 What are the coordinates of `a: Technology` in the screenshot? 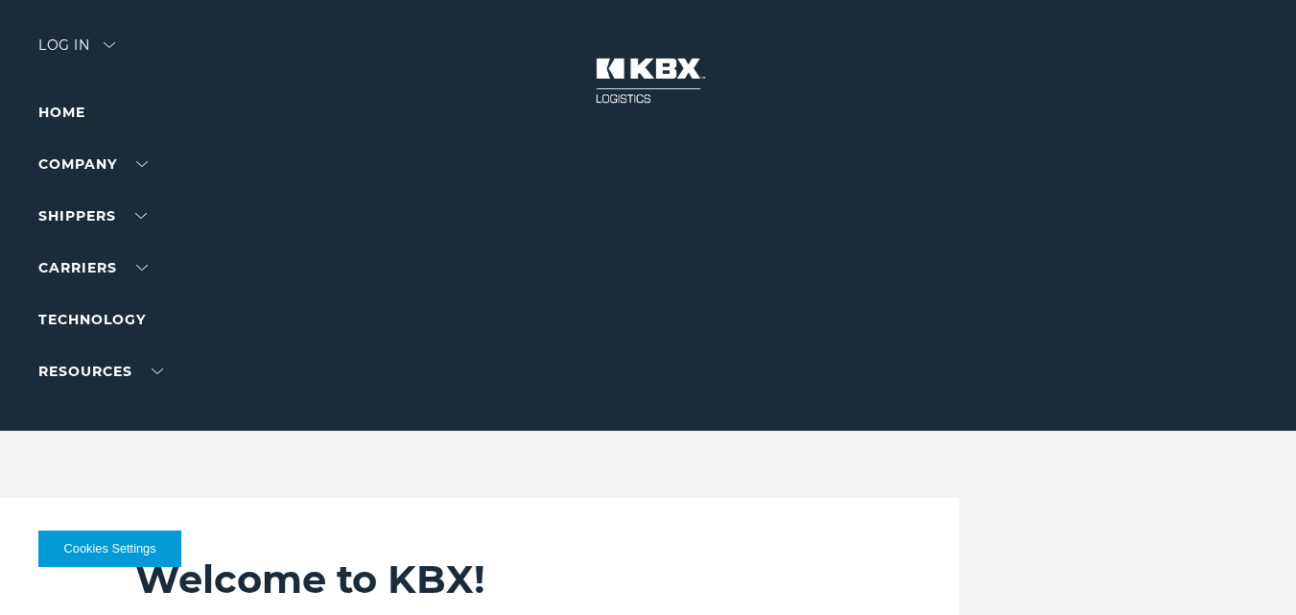 It's located at (92, 319).